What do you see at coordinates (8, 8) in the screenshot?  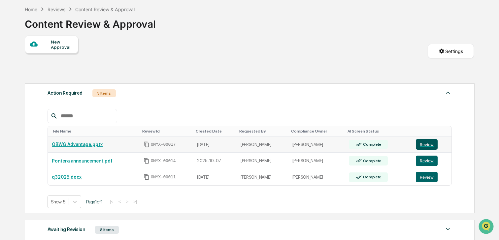 I see `button: Open customer support` at bounding box center [8, 8].